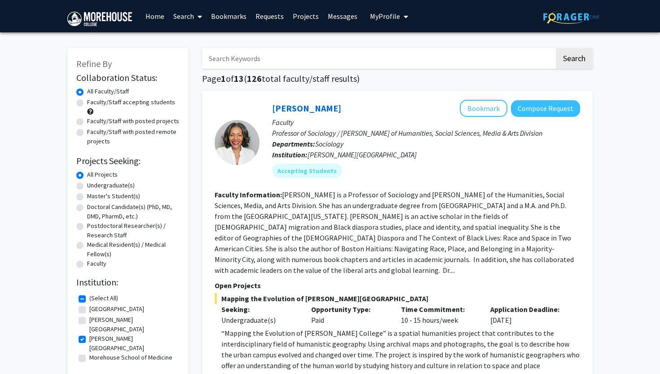 The width and height of the screenshot is (660, 374). Describe the element at coordinates (133, 249) in the screenshot. I see `label: Medical Resident(s) / Medical Fellow(s)` at that location.